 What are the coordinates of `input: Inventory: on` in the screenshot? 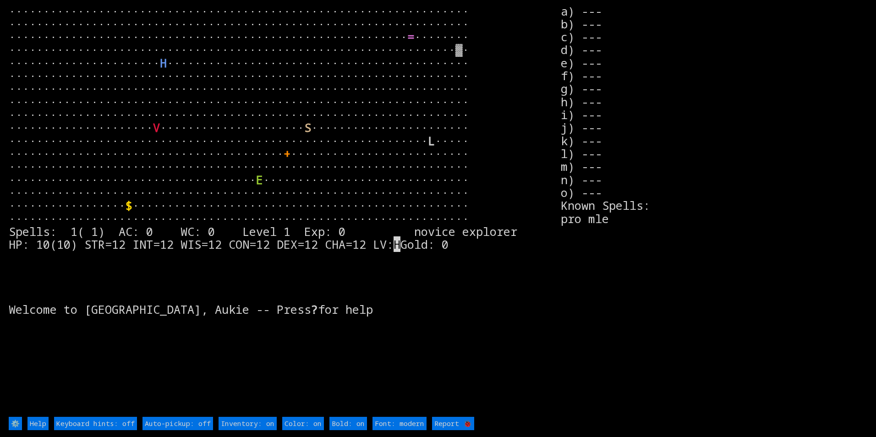 It's located at (247, 423).